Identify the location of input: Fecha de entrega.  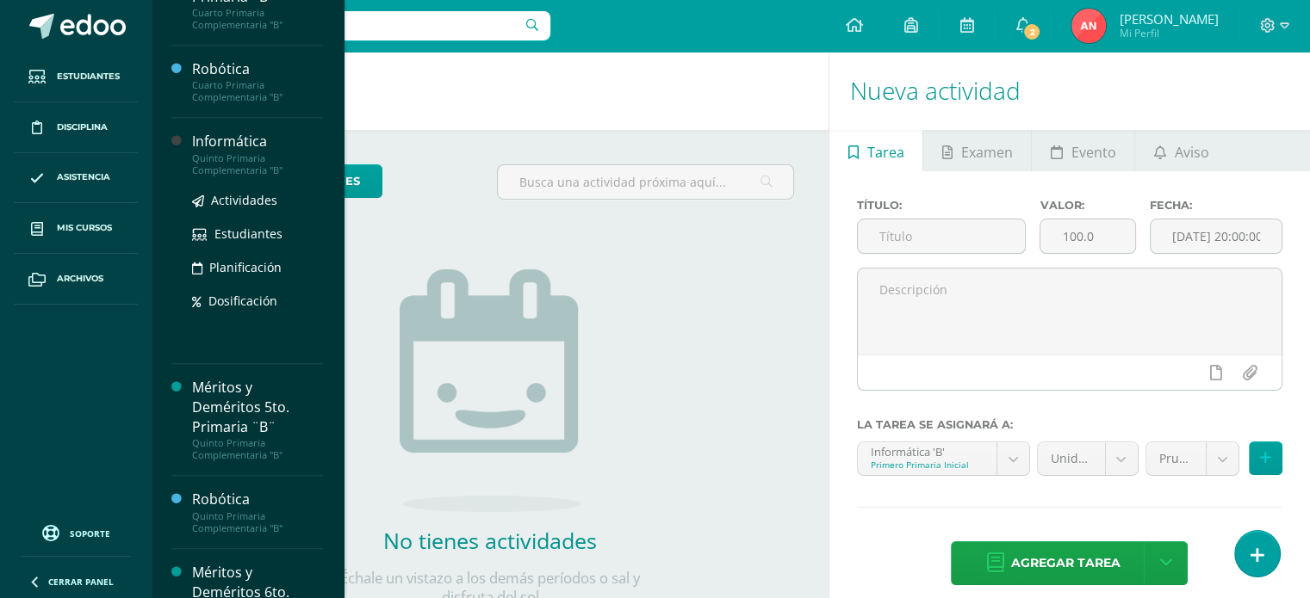
(1216, 236).